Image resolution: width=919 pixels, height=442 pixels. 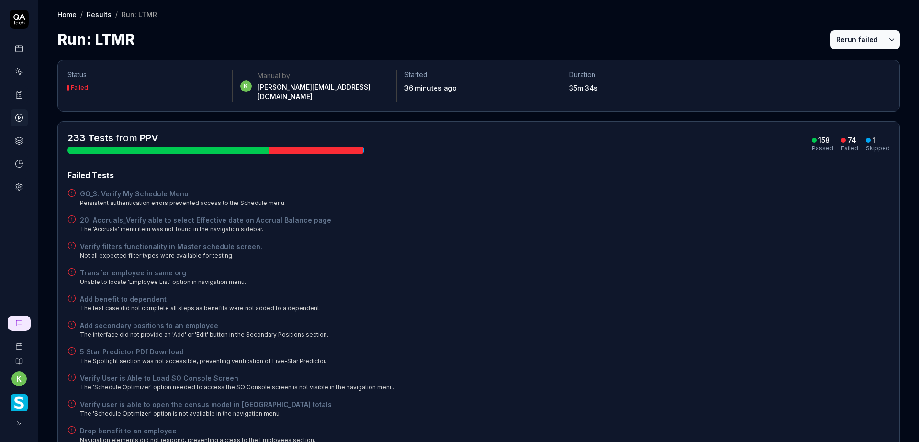 What do you see at coordinates (430, 88) in the screenshot?
I see `time: 36 minutes ago` at bounding box center [430, 88].